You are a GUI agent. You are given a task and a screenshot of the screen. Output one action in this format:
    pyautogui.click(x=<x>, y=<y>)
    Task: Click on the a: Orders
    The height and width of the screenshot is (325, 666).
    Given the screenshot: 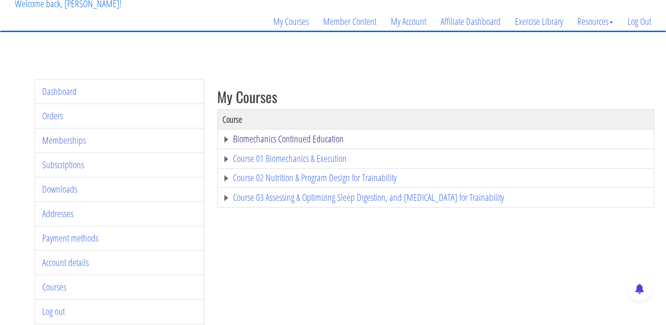 What is the action you would take?
    pyautogui.click(x=52, y=116)
    